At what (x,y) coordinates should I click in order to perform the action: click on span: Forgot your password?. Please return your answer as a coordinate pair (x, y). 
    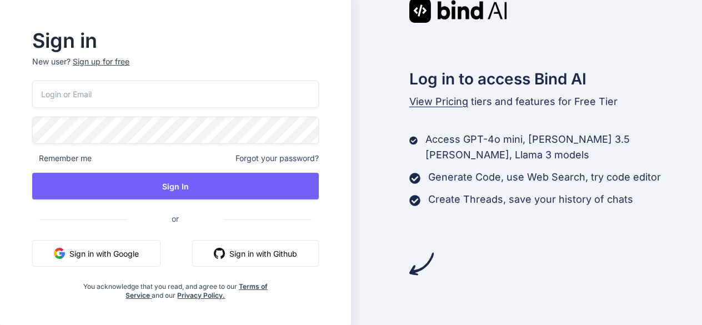
    Looking at the image, I should click on (277, 158).